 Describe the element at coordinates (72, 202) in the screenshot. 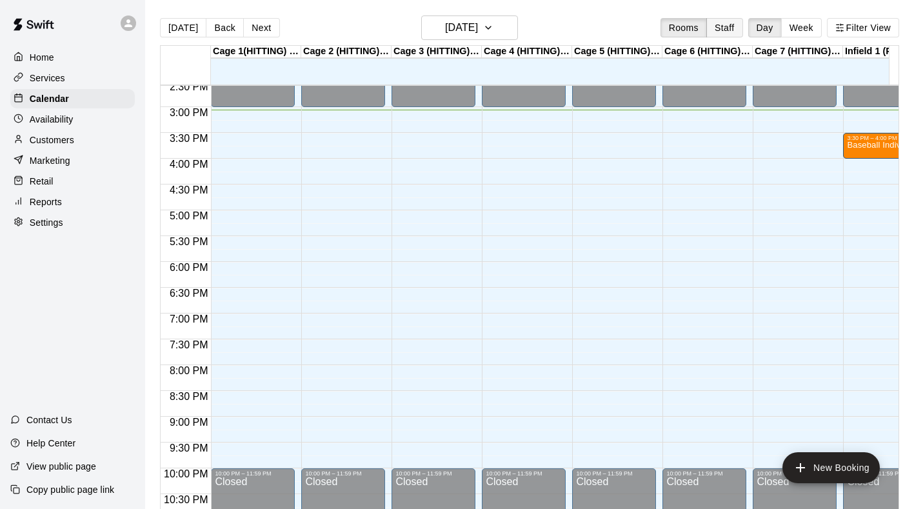

I see `a: Reports` at that location.